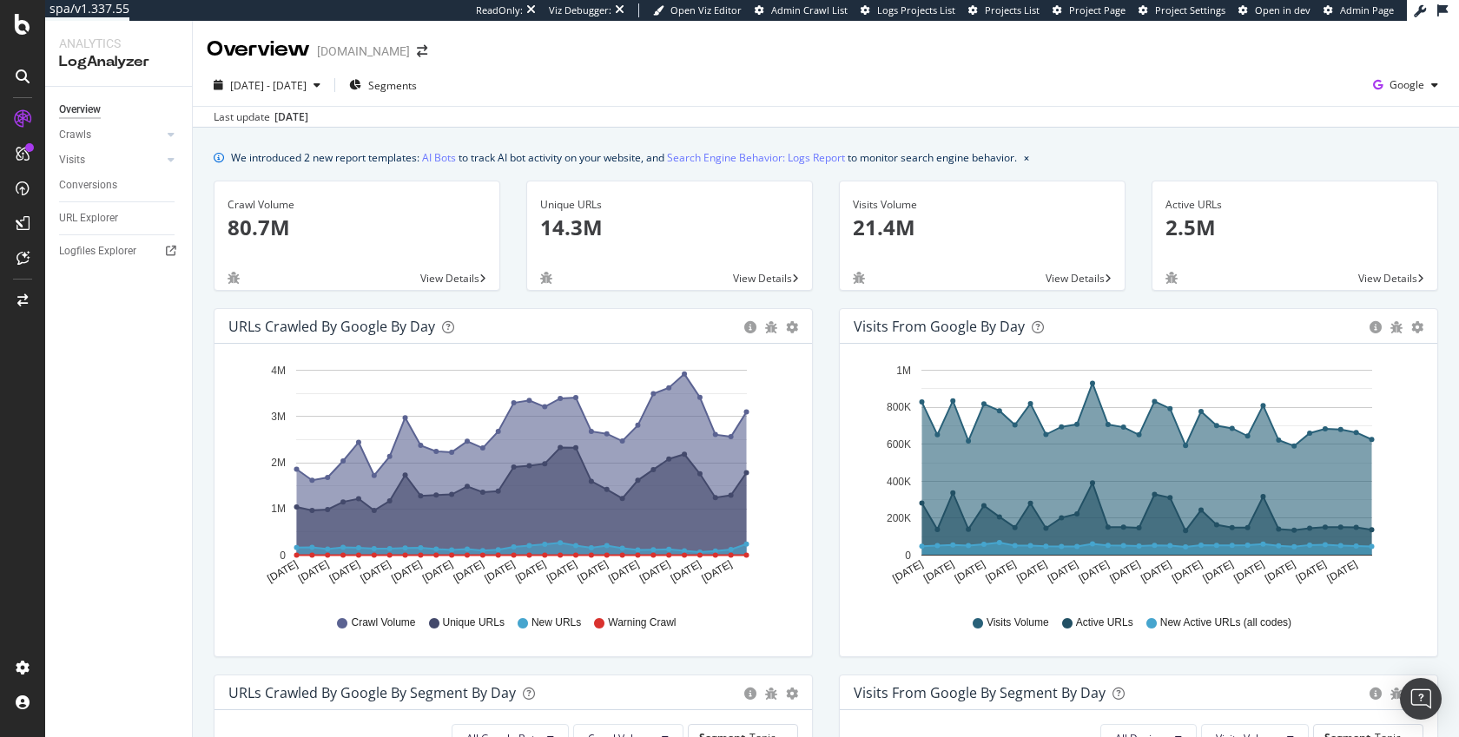 Image resolution: width=1459 pixels, height=737 pixels. What do you see at coordinates (261, 117) in the screenshot?
I see `div: Last update` at bounding box center [261, 117].